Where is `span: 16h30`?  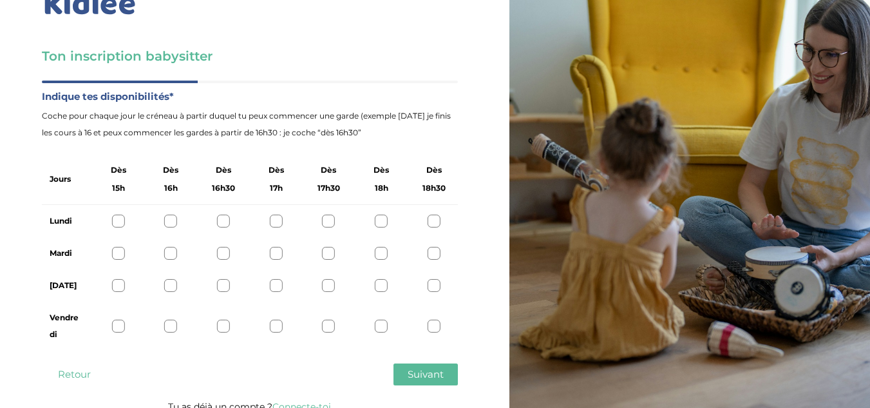
span: 16h30 is located at coordinates (224, 188).